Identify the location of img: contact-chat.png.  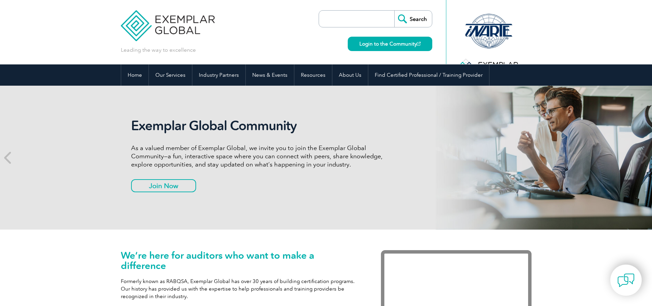
(626, 280).